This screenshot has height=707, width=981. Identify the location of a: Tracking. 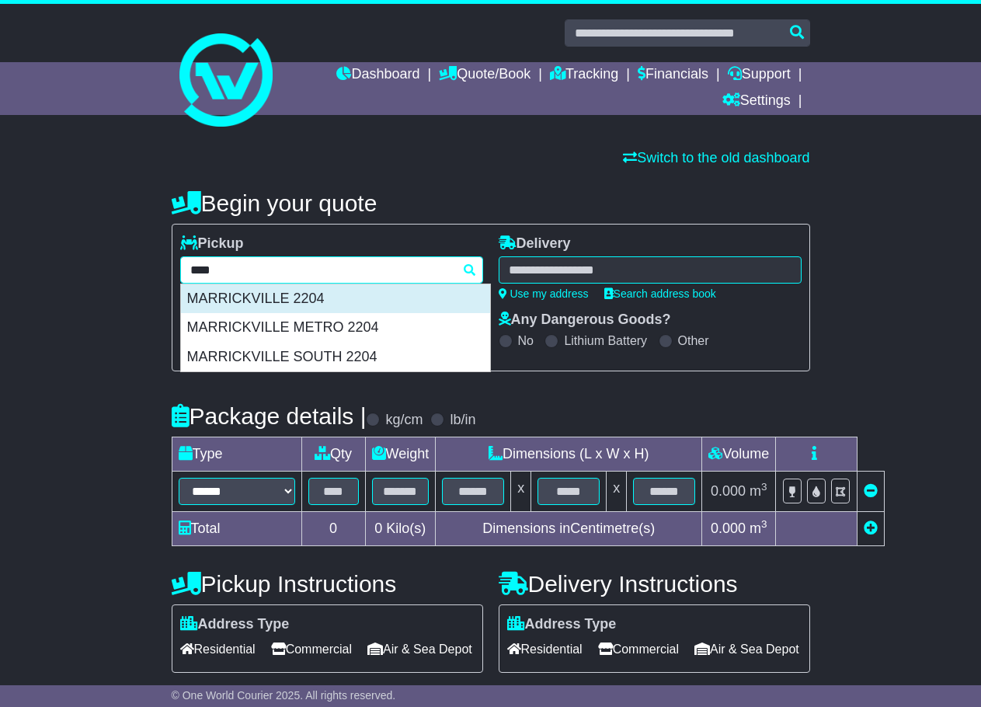
(584, 75).